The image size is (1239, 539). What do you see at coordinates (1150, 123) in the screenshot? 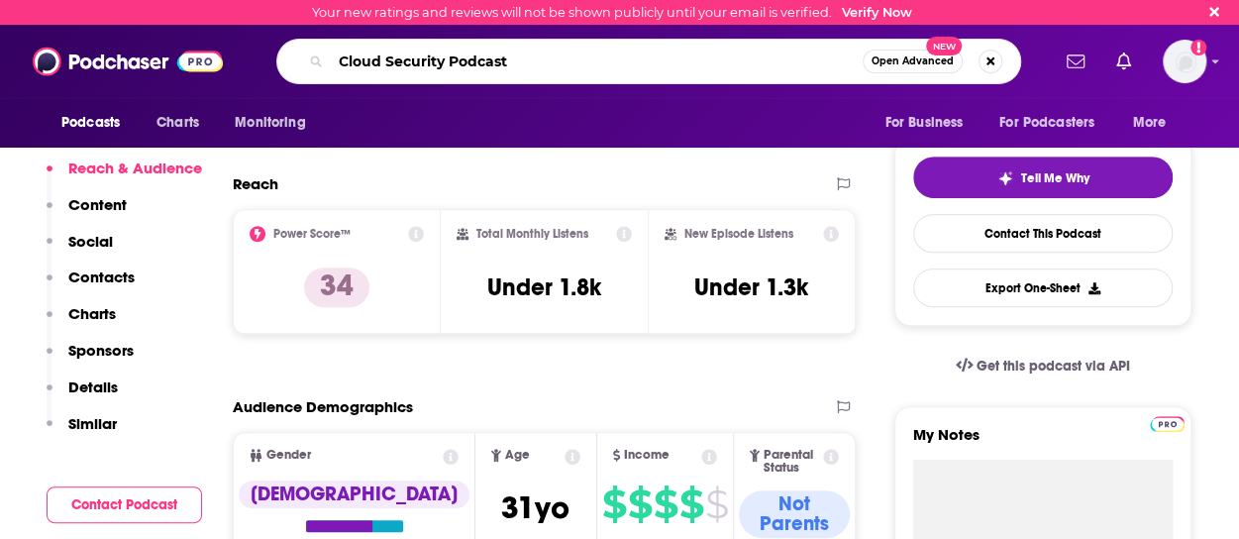
I see `span: More` at bounding box center [1150, 123].